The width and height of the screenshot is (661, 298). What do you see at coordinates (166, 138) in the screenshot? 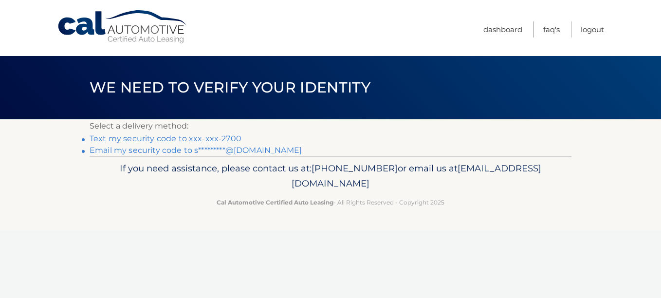
I see `a: Text my security code to xxx-xxx-2700` at bounding box center [166, 138].